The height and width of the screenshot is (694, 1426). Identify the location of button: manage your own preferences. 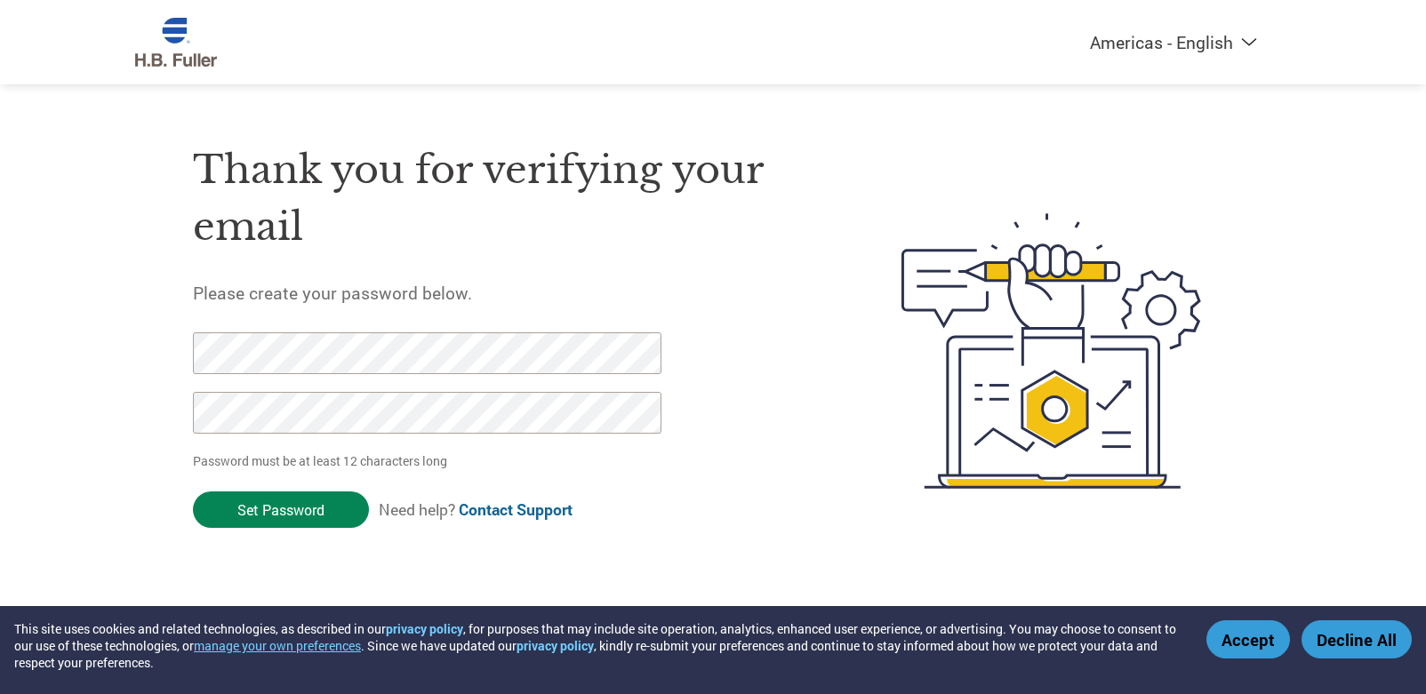
(277, 645).